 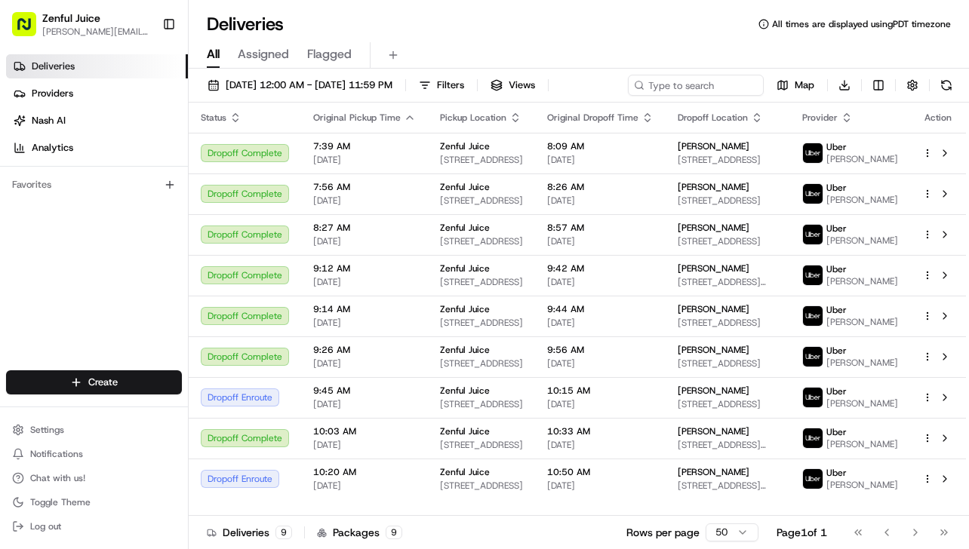 I want to click on span: Analytics, so click(x=52, y=148).